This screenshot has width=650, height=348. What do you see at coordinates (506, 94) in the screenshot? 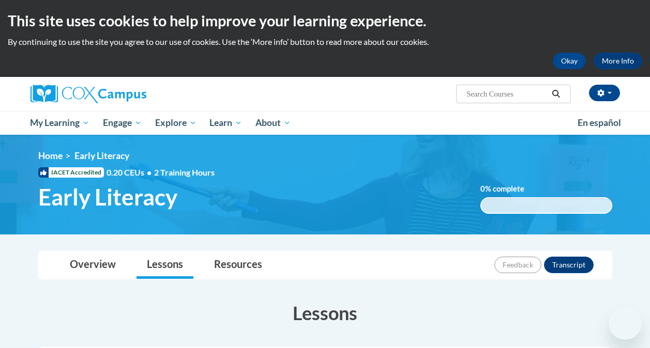
I see `input: Search Courses` at bounding box center [506, 94].